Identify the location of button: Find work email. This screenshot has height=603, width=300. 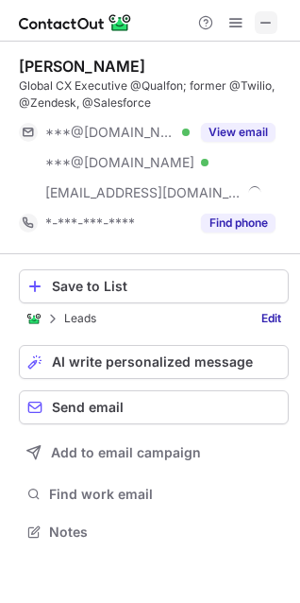
(154, 494).